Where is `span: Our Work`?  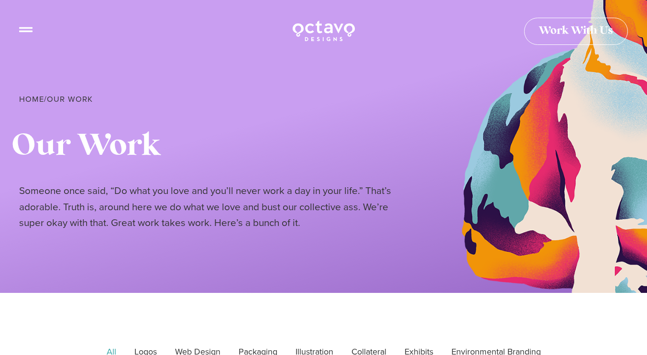 span: Our Work is located at coordinates (70, 99).